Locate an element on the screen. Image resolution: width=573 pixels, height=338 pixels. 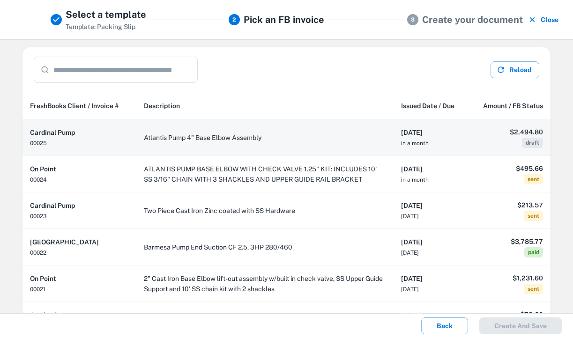
h6: $1,231.60 is located at coordinates (509, 278).